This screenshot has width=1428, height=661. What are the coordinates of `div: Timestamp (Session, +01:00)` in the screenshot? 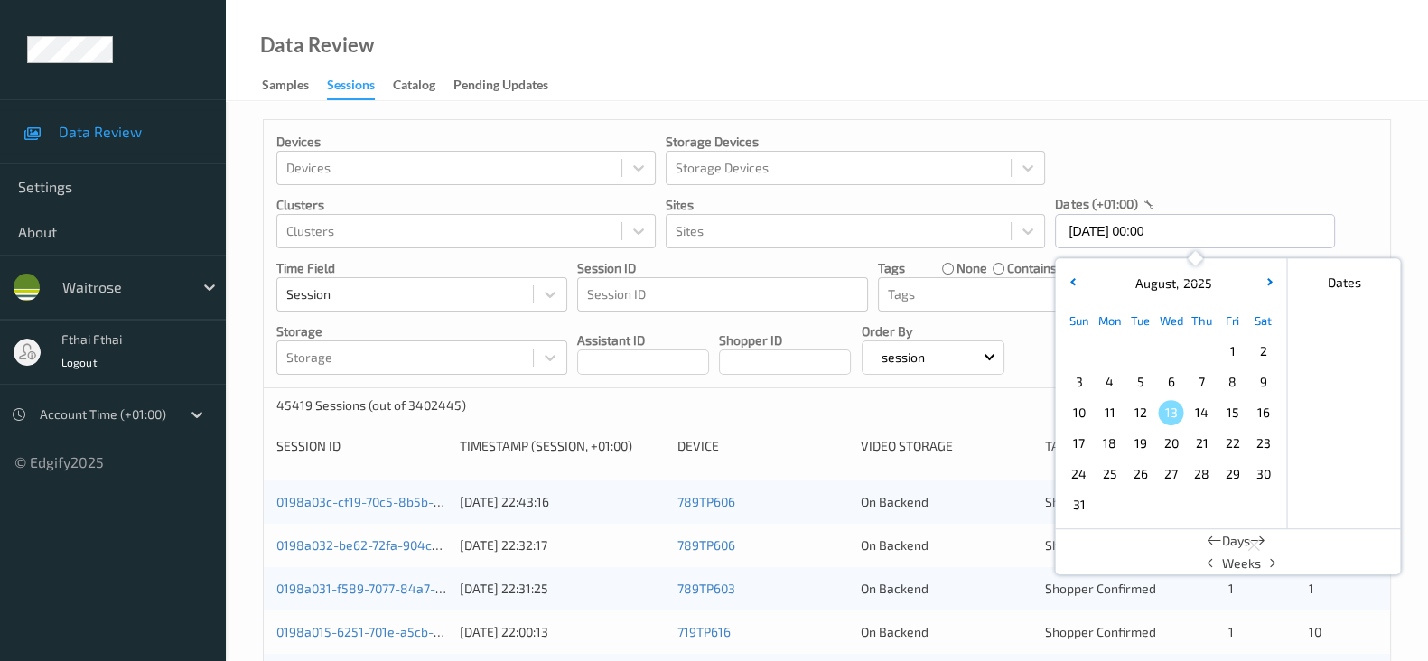 It's located at (562, 446).